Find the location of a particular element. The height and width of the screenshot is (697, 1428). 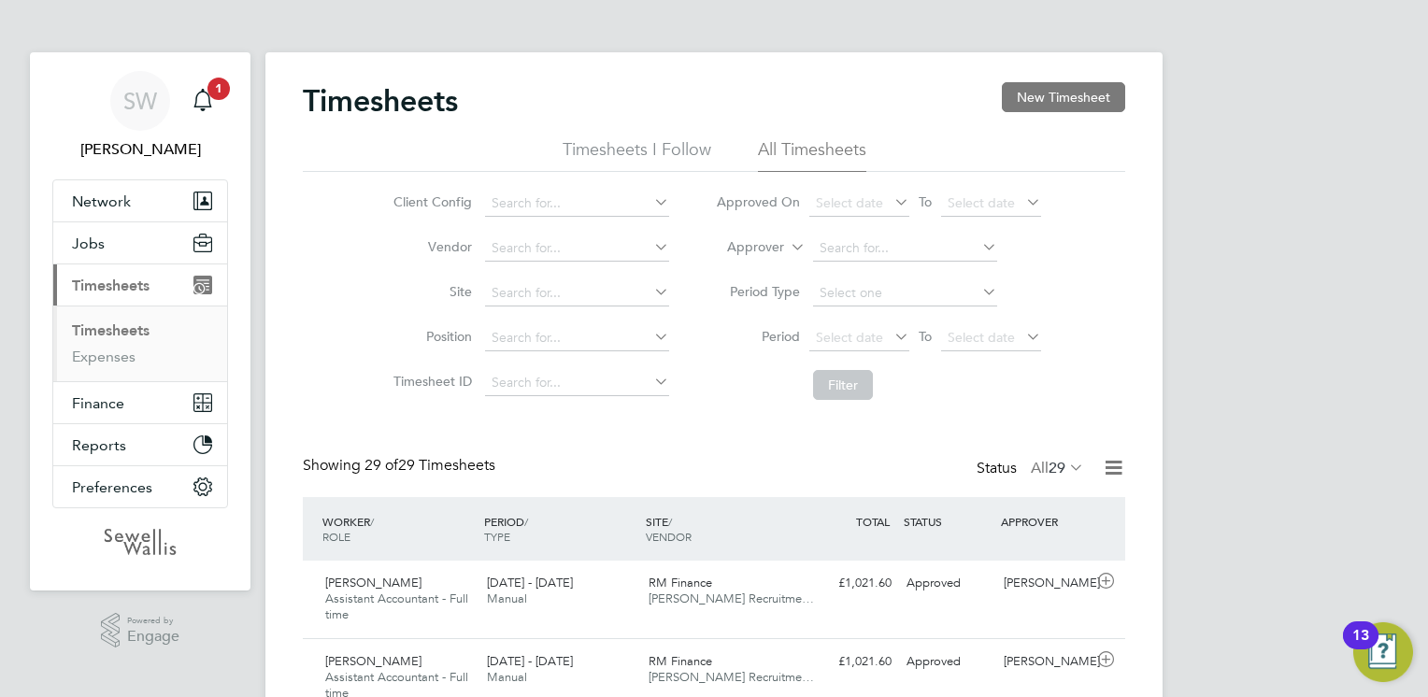

span: TYPE is located at coordinates (497, 536).